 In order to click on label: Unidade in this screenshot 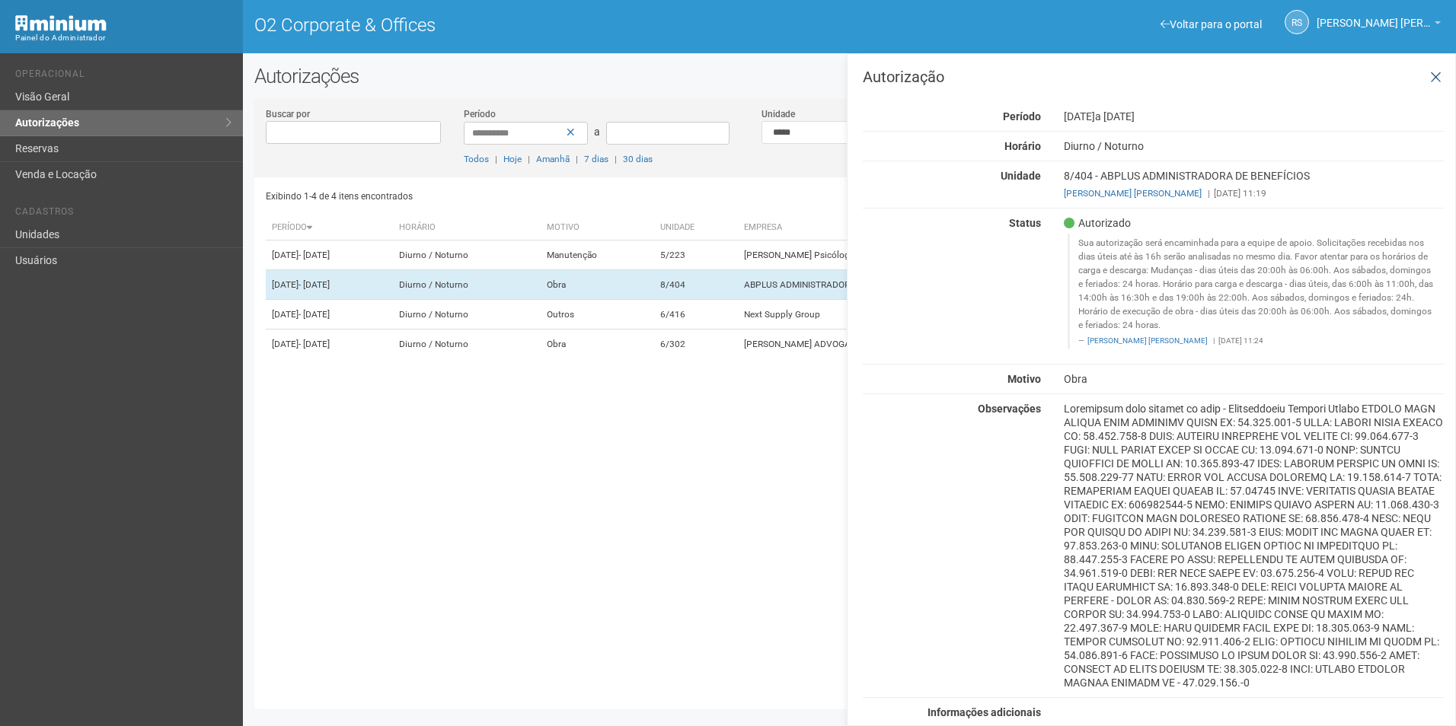, I will do `click(778, 114)`.